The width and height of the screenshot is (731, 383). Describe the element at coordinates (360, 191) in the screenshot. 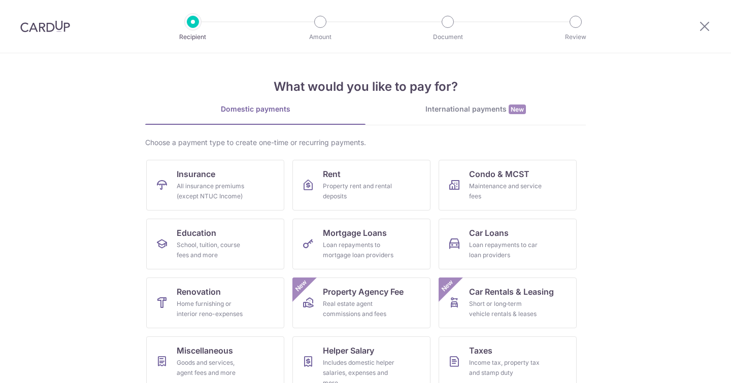

I see `div: Property rent and rental deposits` at that location.